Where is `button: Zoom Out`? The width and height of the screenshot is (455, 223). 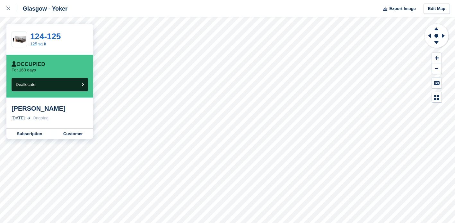
button: Zoom Out is located at coordinates (437, 68).